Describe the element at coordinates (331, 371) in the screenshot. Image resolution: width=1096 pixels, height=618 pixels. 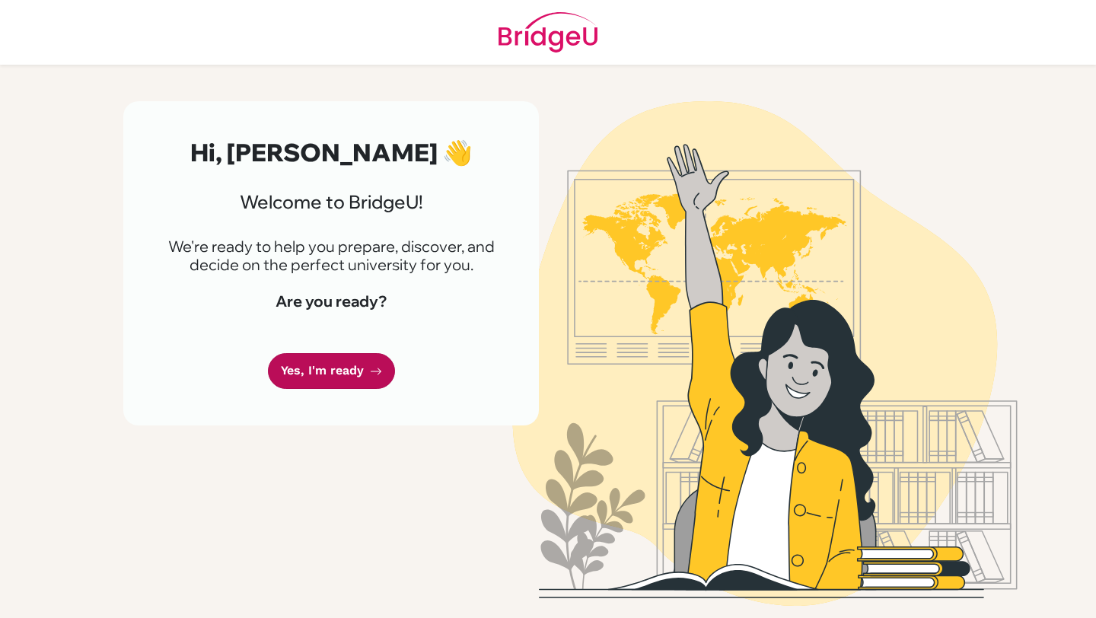
I see `a: Yes, I'm ready` at that location.